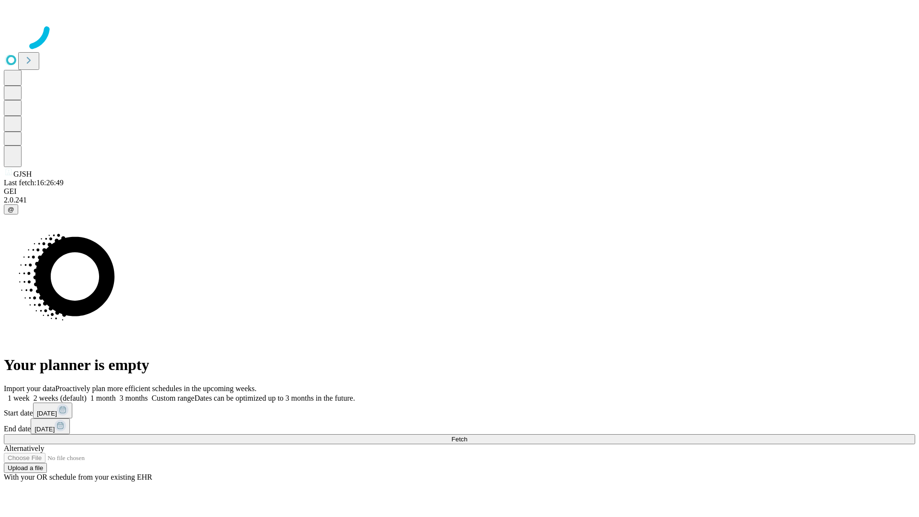 This screenshot has width=919, height=517. Describe the element at coordinates (78, 477) in the screenshot. I see `span: With your OR schedule from your existing EHR` at that location.